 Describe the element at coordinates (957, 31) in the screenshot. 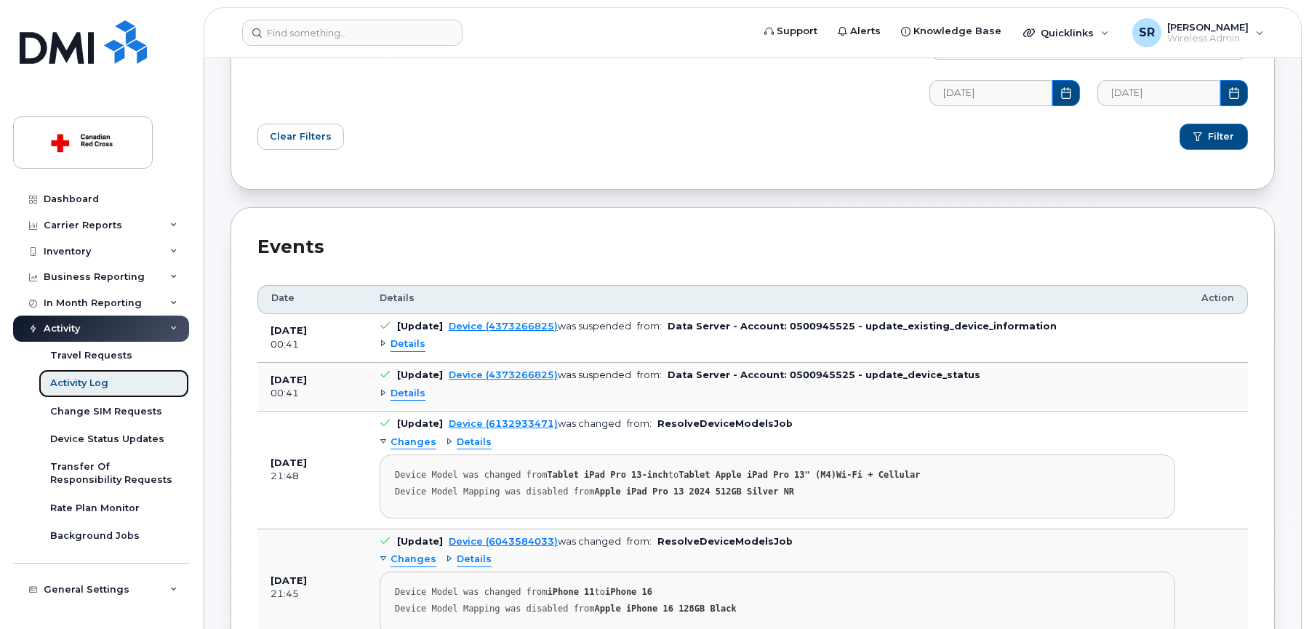

I see `span: Knowledge Base` at that location.